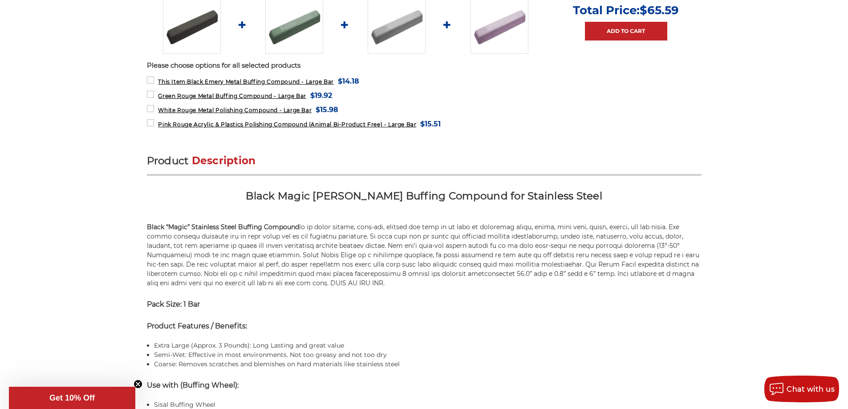 The image size is (848, 409). Describe the element at coordinates (138, 384) in the screenshot. I see `button: Close teaser` at that location.